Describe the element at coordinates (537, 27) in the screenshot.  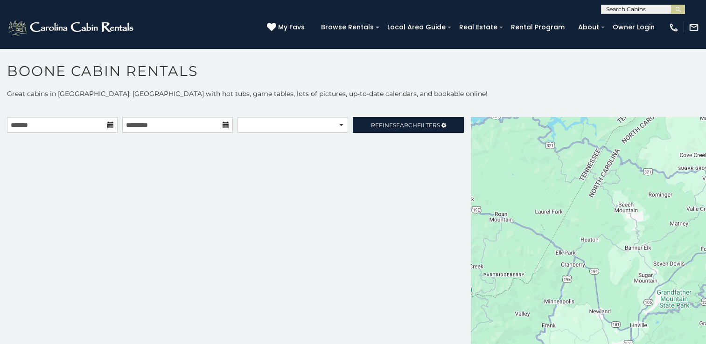
I see `a: Rental Program` at that location.